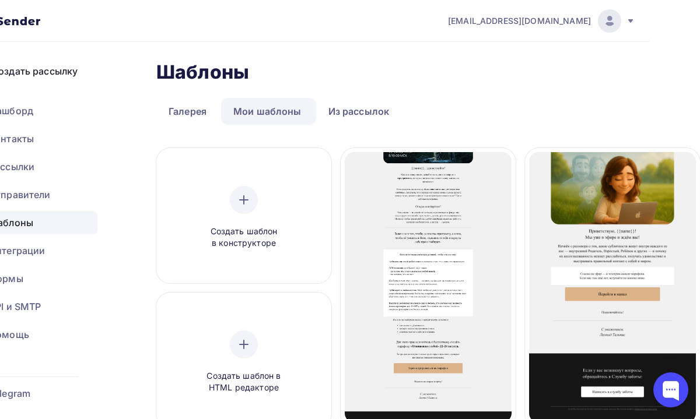 The width and height of the screenshot is (700, 419). I want to click on a: Мои шаблоны, so click(267, 111).